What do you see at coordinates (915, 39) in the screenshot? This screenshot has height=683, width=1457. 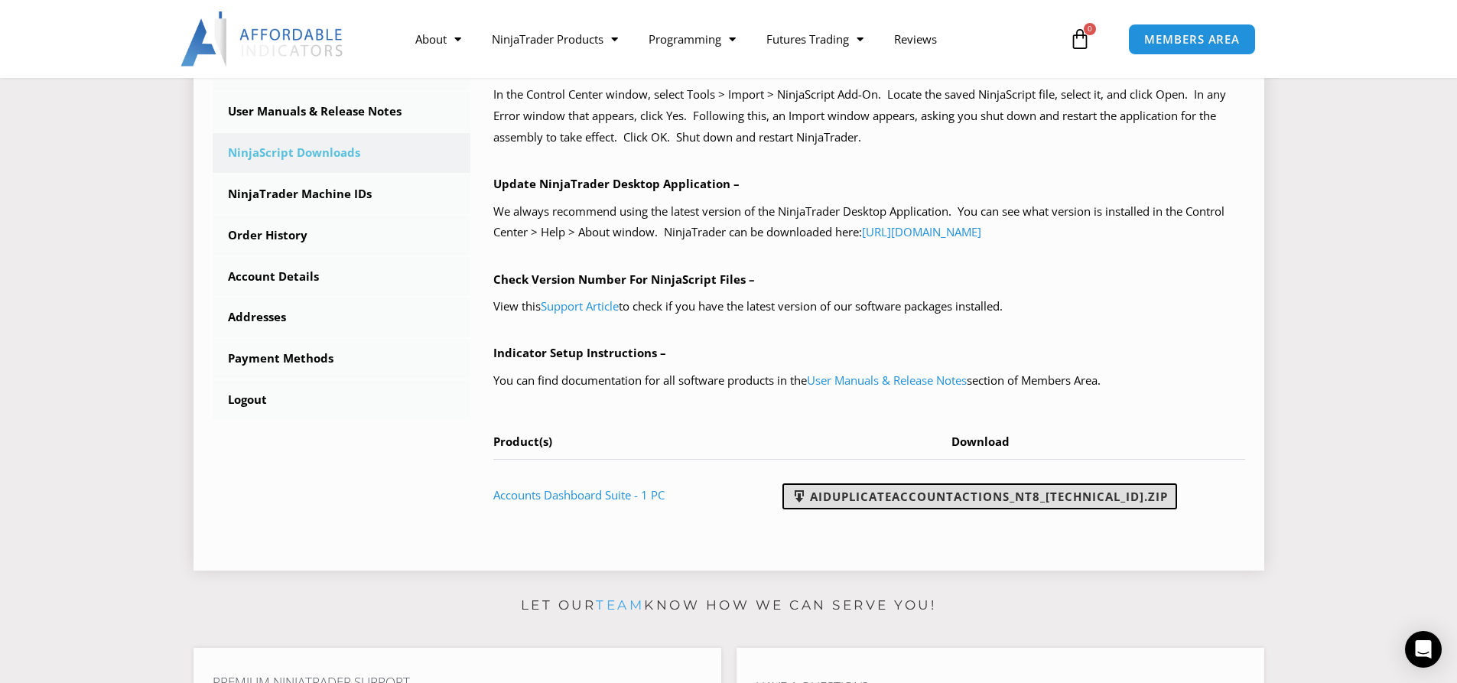 I see `a: Reviews` at bounding box center [915, 39].